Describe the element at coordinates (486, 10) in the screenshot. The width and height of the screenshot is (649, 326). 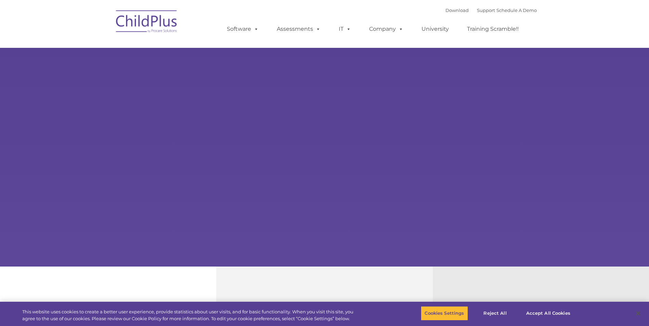
I see `a: Support` at that location.